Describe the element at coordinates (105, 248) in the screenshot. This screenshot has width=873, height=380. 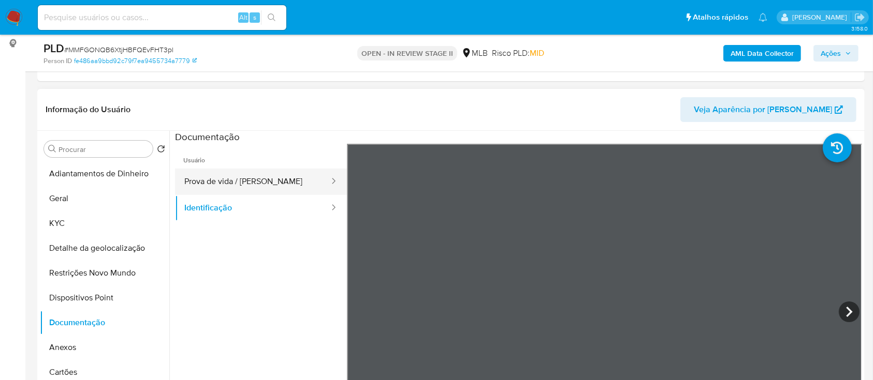
I see `button: Detalhe da geolocalização` at that location.